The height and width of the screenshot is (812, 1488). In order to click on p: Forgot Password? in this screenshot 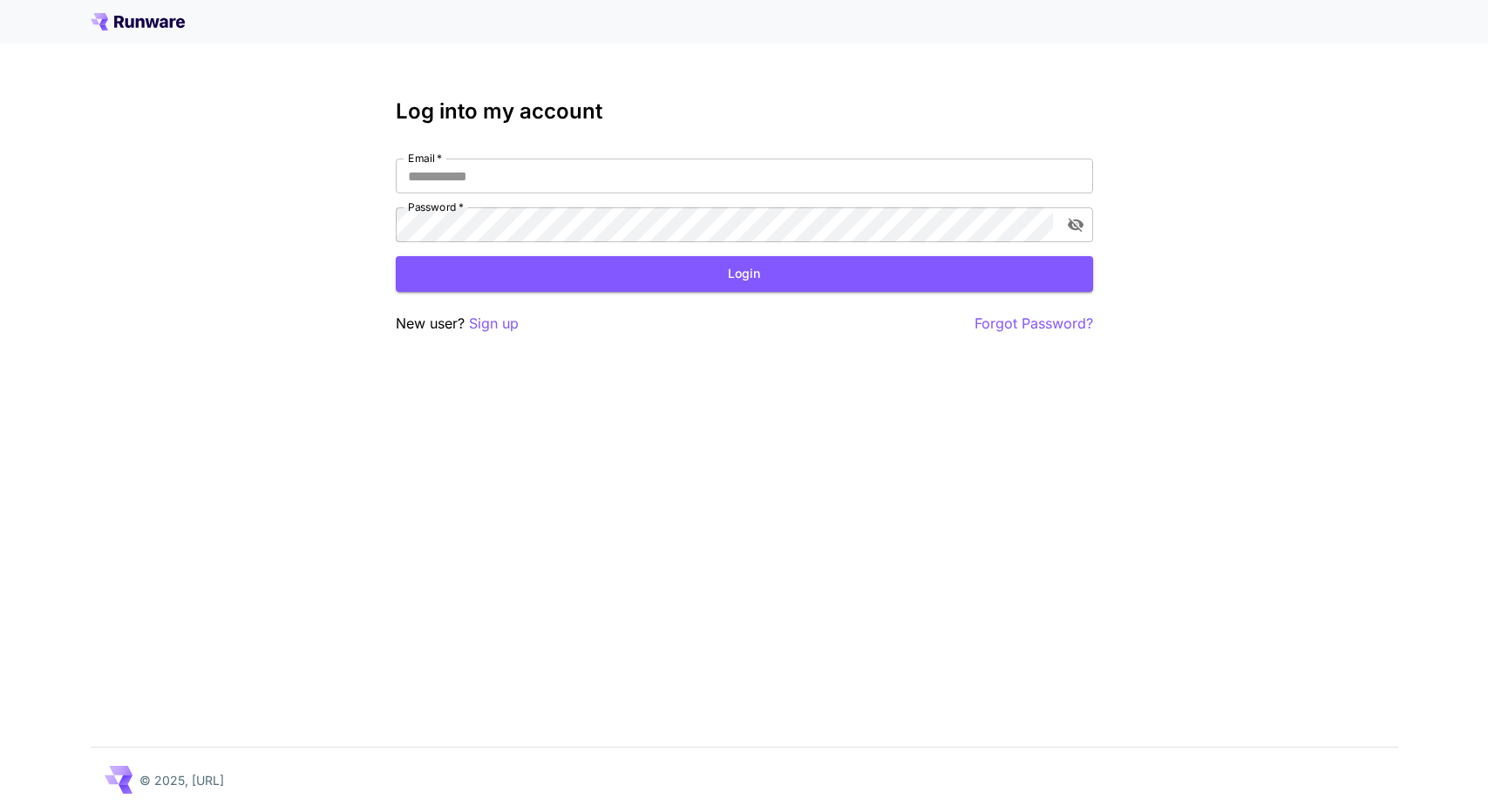, I will do `click(1034, 323)`.